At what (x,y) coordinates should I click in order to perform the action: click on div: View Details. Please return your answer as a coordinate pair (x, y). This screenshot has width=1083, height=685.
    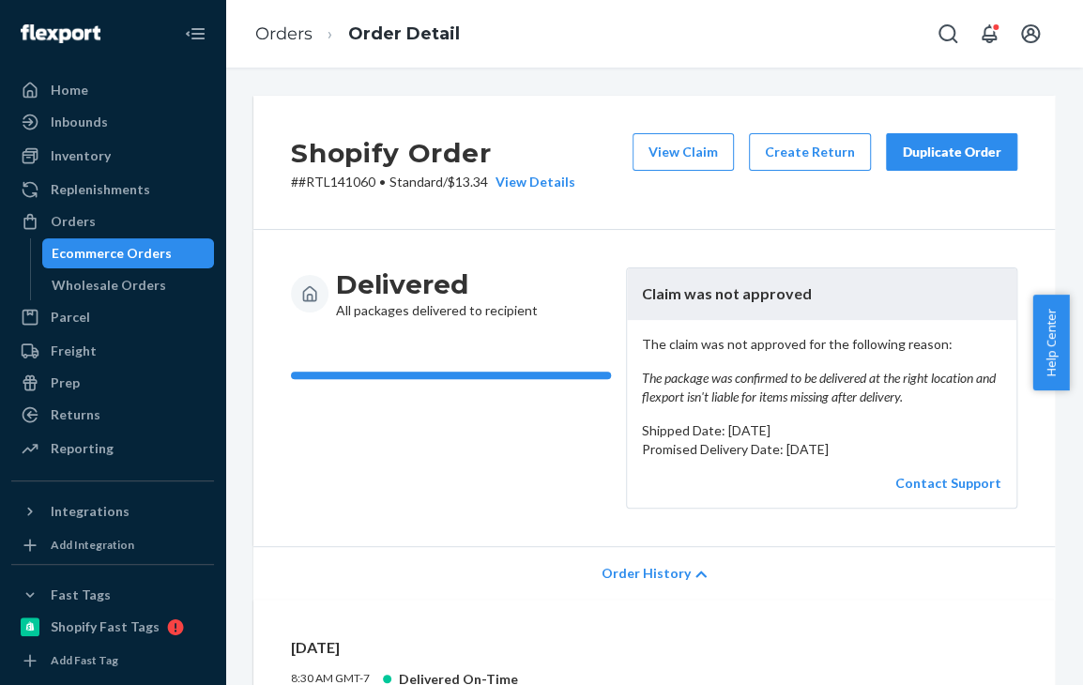
    Looking at the image, I should click on (531, 182).